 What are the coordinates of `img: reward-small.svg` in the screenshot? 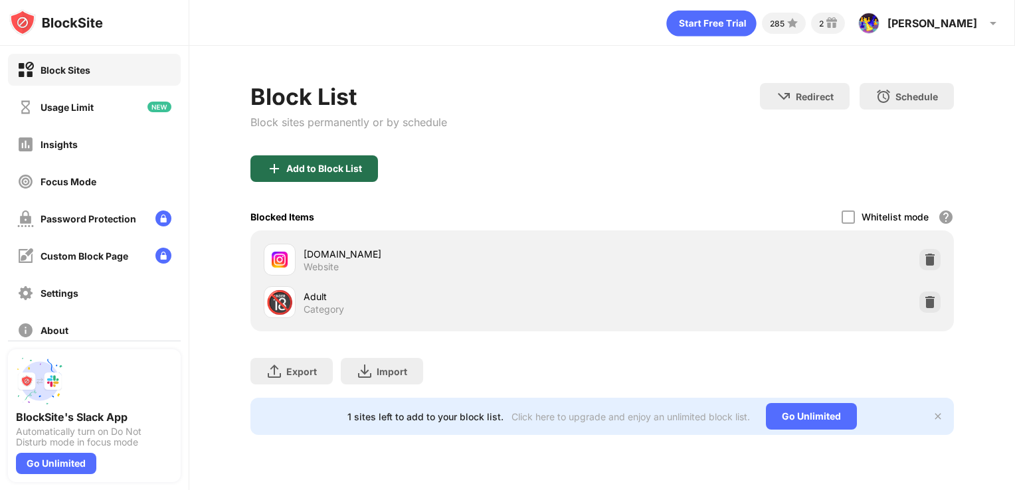 It's located at (832, 23).